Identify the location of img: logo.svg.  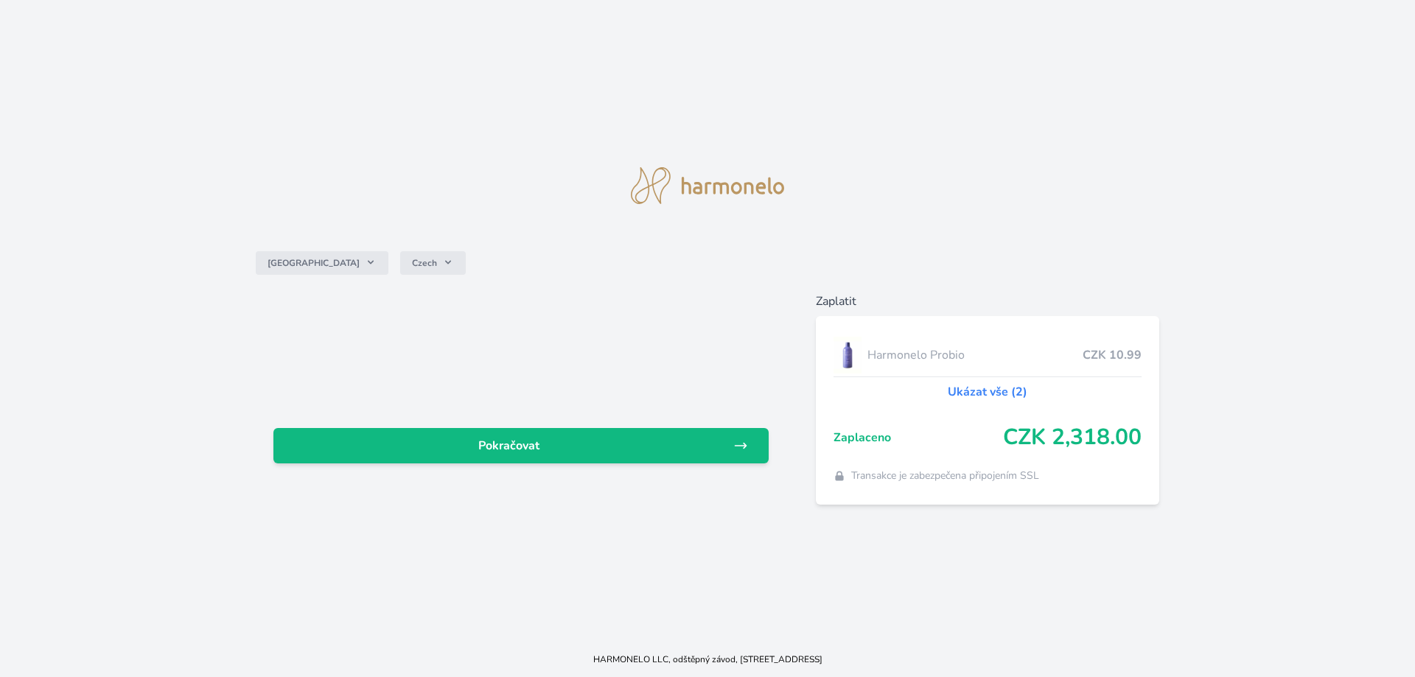
(707, 186).